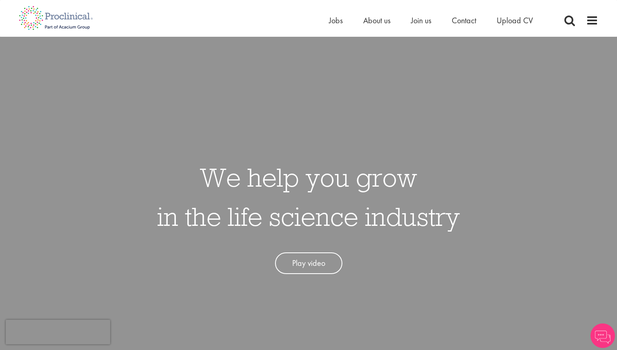  What do you see at coordinates (421, 20) in the screenshot?
I see `span: Join us` at bounding box center [421, 20].